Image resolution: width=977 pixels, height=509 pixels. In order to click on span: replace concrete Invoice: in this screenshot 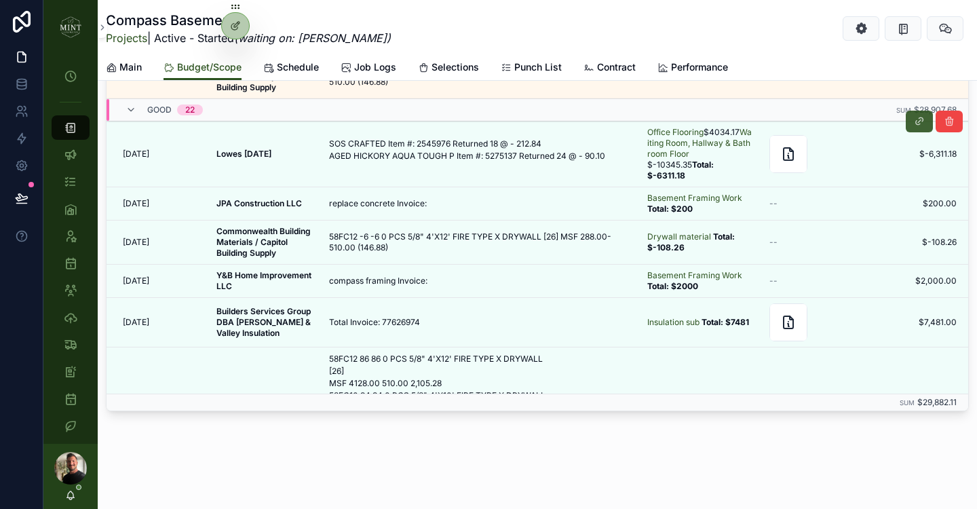, I will do `click(378, 203)`.